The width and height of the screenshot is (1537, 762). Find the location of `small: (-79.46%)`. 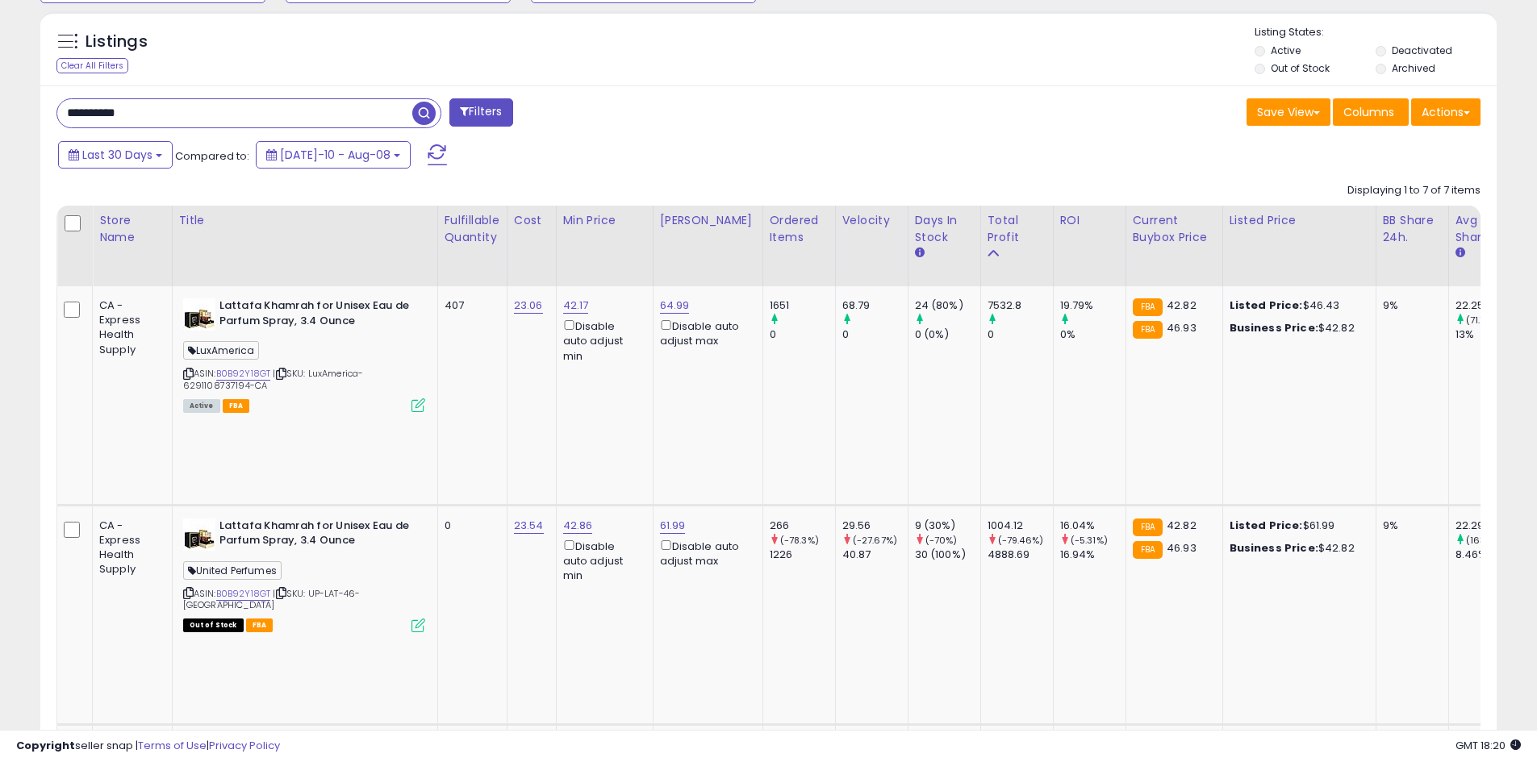

small: (-79.46%) is located at coordinates (1020, 540).